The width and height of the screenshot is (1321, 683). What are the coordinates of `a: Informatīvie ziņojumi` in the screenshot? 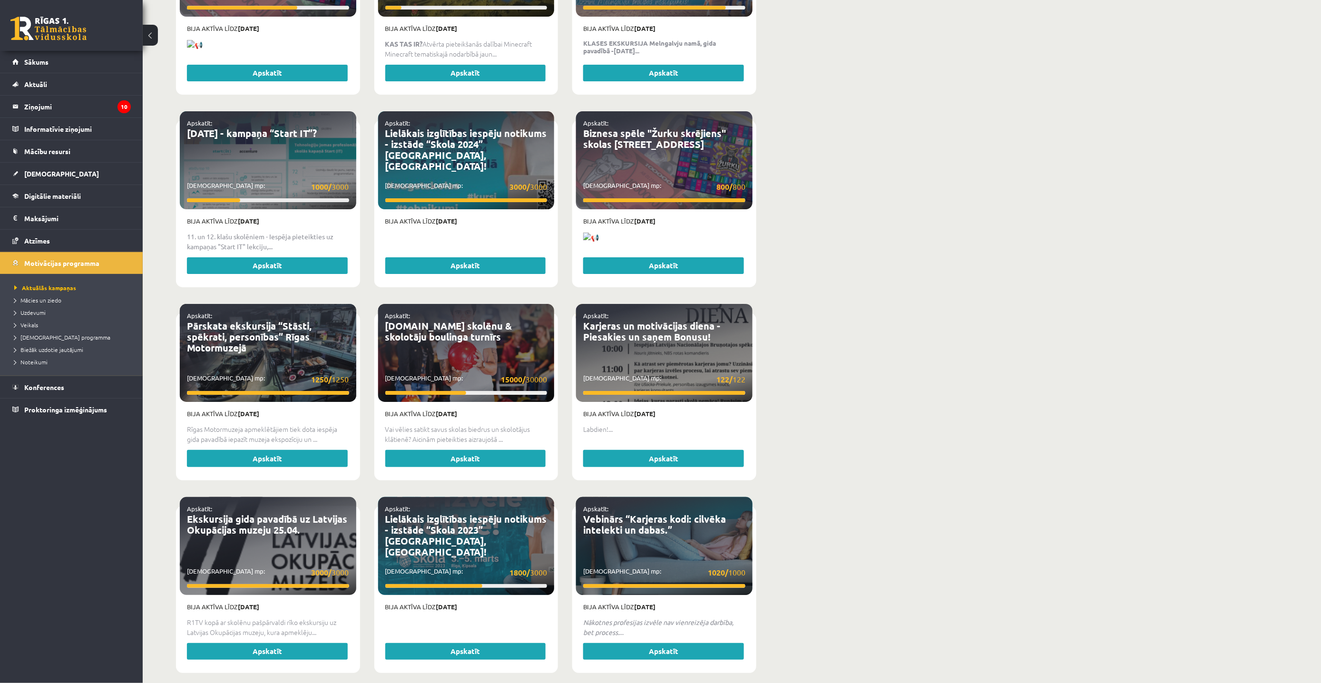 It's located at (71, 129).